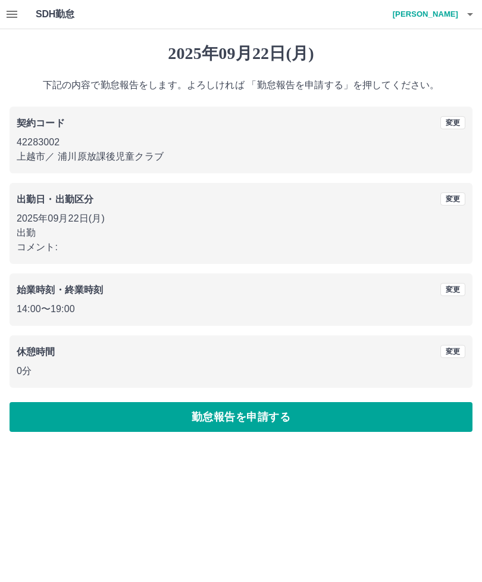 Image resolution: width=482 pixels, height=582 pixels. I want to click on p: 出勤, so click(241, 233).